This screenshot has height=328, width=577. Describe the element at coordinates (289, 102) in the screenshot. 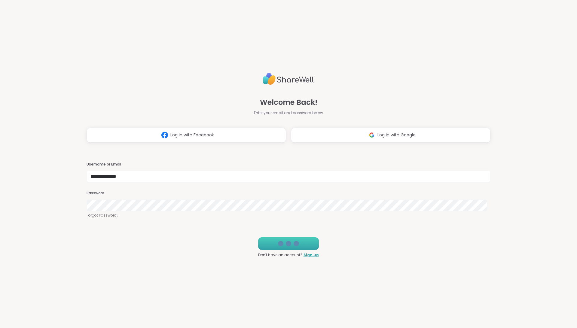

I see `span: Welcome Back!` at that location.